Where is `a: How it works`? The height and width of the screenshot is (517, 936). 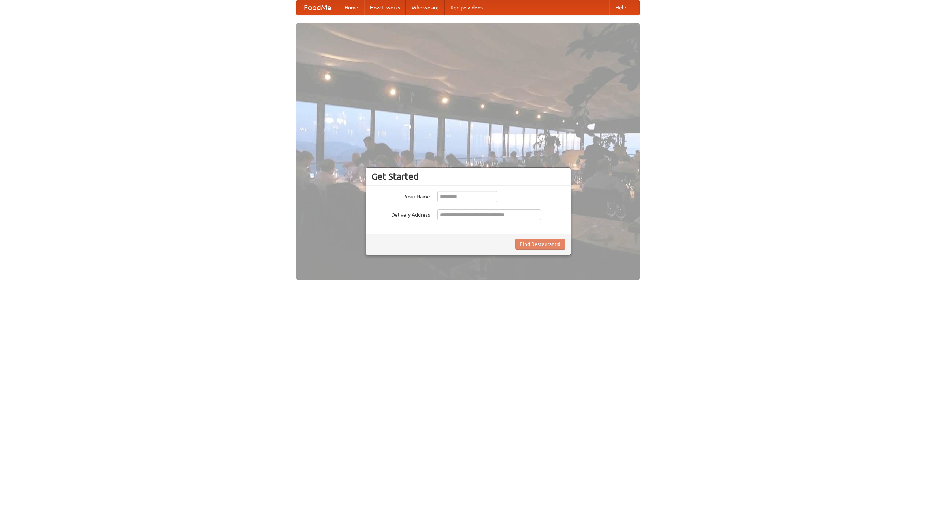 a: How it works is located at coordinates (385, 8).